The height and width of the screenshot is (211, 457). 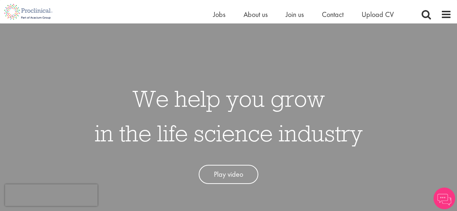 What do you see at coordinates (219, 14) in the screenshot?
I see `span: Jobs` at bounding box center [219, 14].